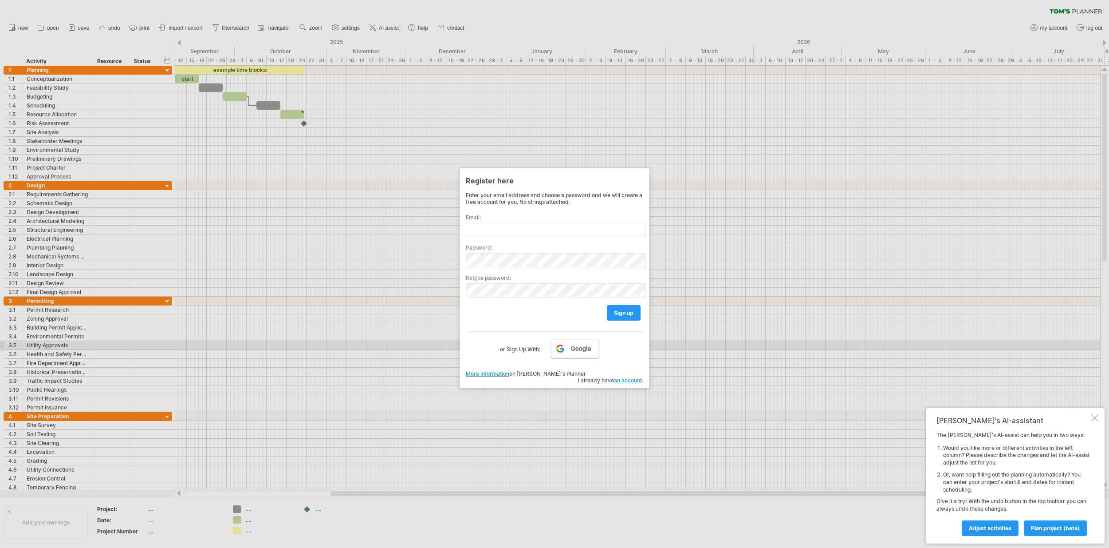 The height and width of the screenshot is (548, 1109). I want to click on a: Adjust activities, so click(990, 528).